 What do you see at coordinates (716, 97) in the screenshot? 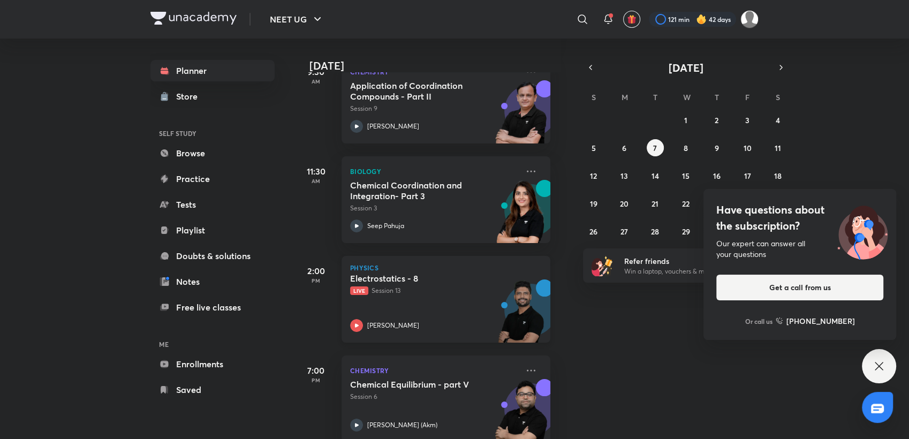
I see `abbr: Thursday` at bounding box center [716, 97].